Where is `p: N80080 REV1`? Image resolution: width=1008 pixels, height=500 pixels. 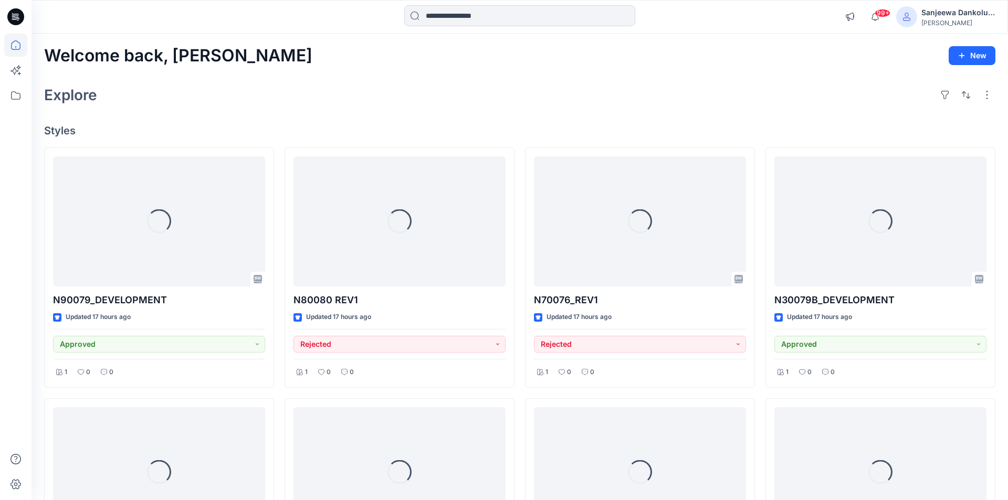 p: N80080 REV1 is located at coordinates (400, 300).